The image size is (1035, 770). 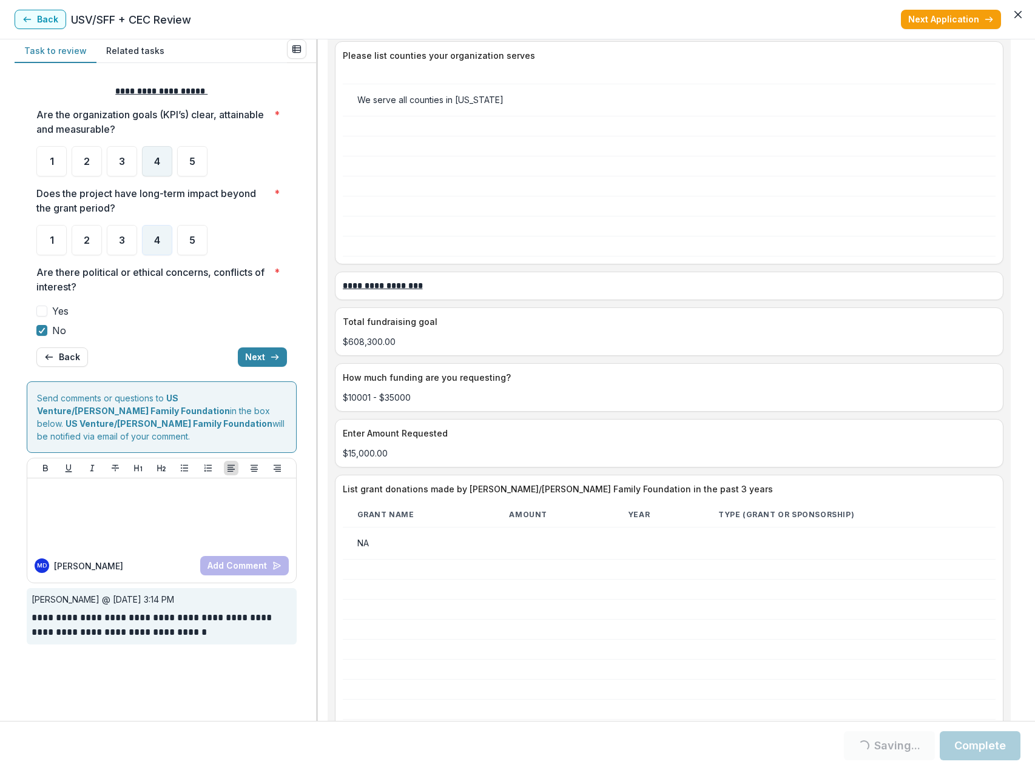 I want to click on button: Saving..., so click(x=889, y=746).